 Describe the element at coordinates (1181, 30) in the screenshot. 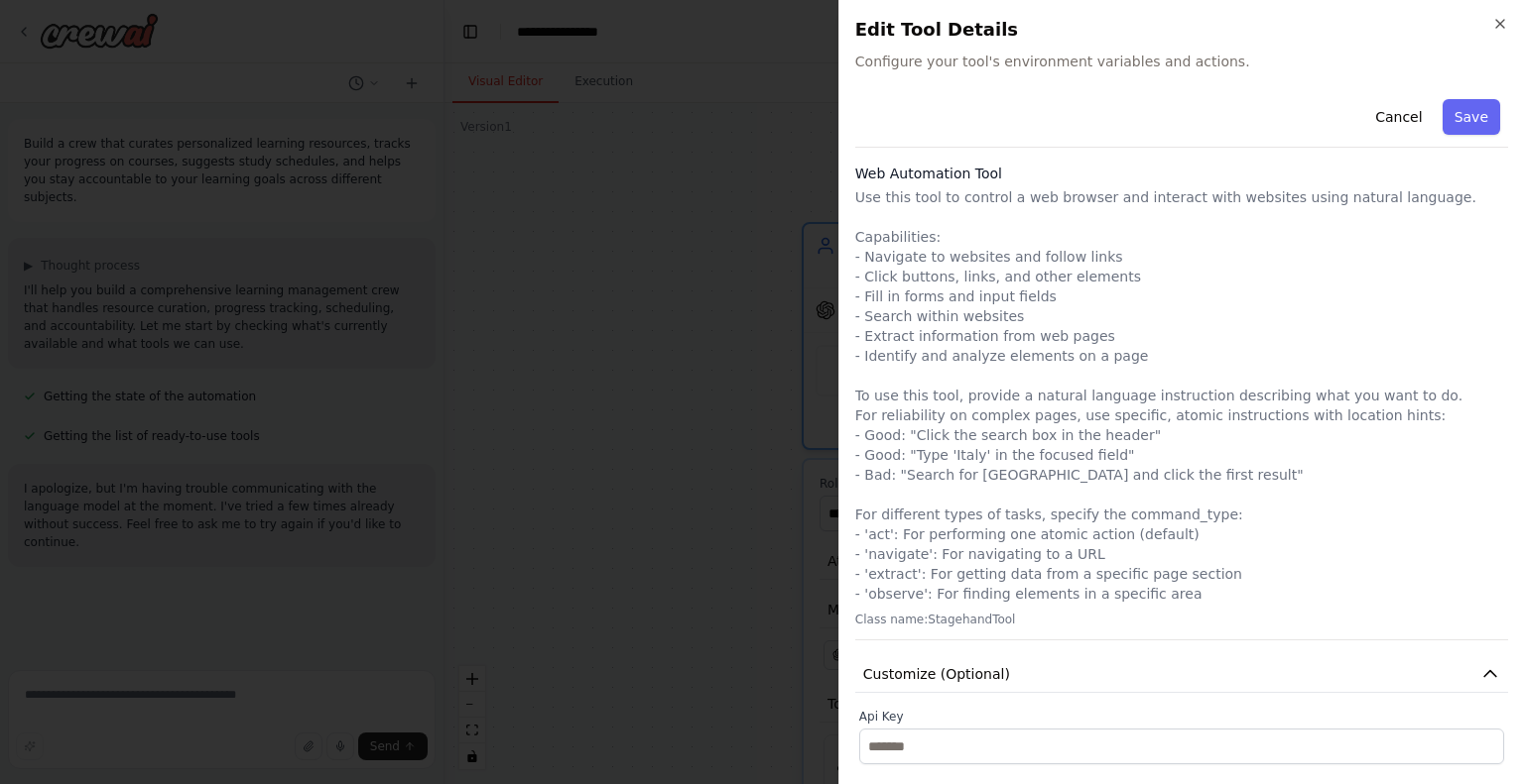

I see `h2: Edit Tool Details` at that location.